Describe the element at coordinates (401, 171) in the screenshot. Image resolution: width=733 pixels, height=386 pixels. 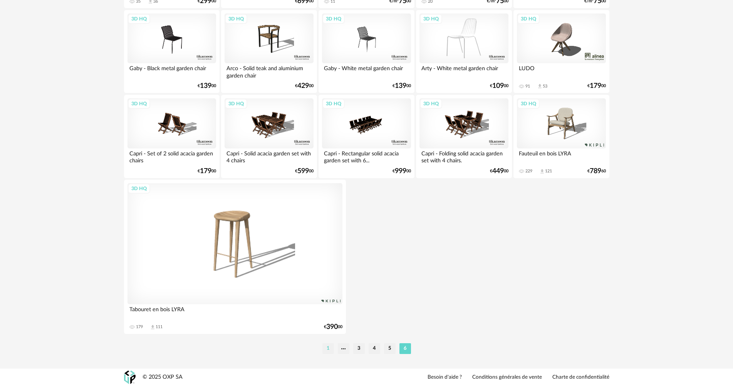
I see `span: 999` at that location.